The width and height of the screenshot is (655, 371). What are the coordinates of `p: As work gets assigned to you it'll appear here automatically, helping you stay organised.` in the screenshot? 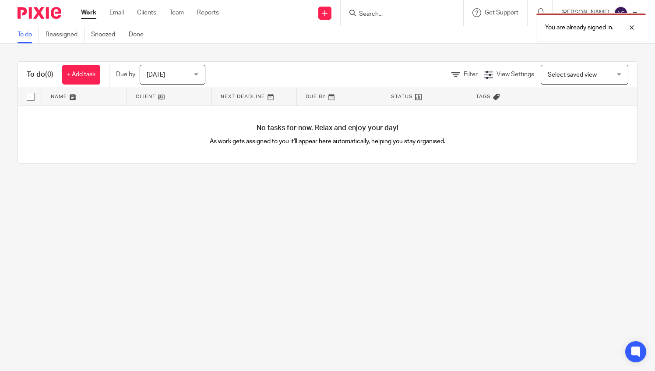 It's located at (327, 141).